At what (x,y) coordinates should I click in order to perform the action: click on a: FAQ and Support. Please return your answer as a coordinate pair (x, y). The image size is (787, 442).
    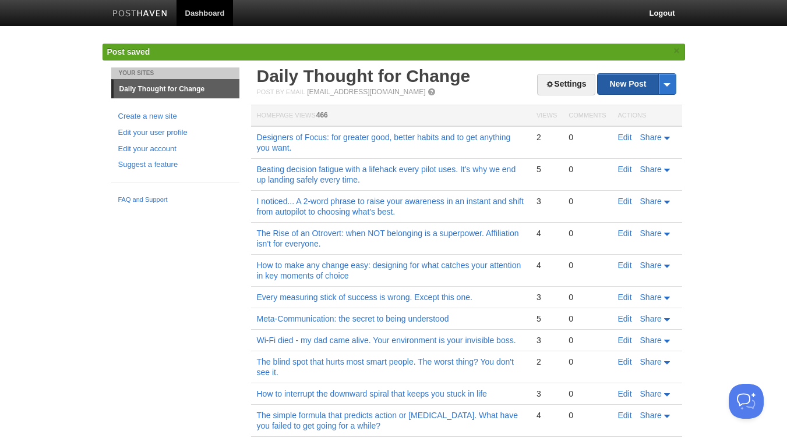
    Looking at the image, I should click on (175, 200).